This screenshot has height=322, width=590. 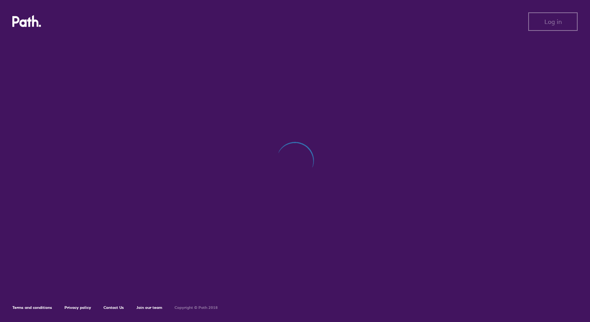 What do you see at coordinates (196, 308) in the screenshot?
I see `h6: Copyright © Path 2018` at bounding box center [196, 308].